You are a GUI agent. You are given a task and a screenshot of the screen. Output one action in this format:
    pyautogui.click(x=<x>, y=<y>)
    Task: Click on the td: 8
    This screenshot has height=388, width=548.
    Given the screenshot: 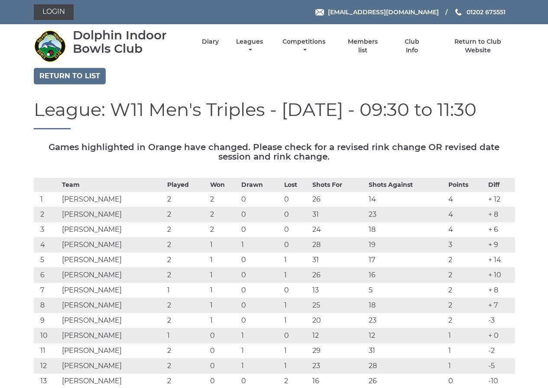 What is the action you would take?
    pyautogui.click(x=47, y=306)
    